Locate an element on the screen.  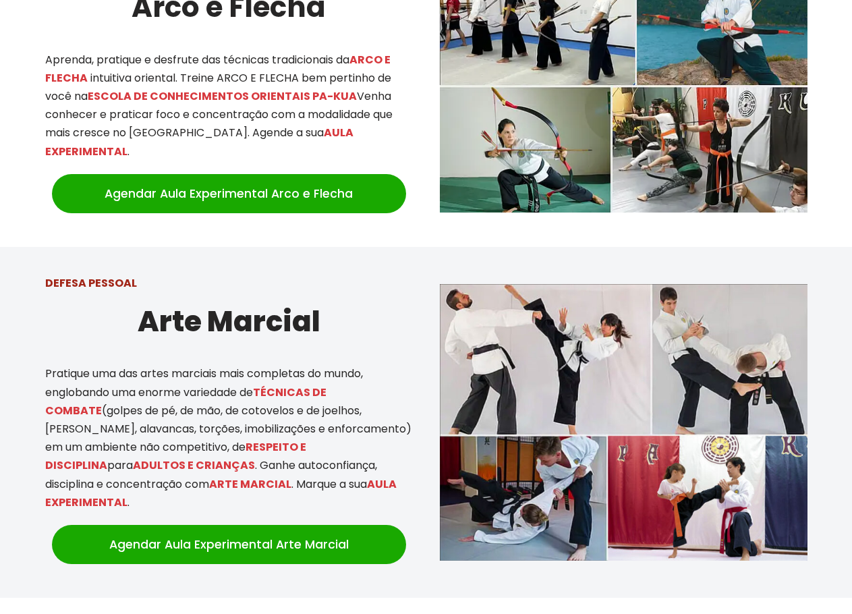
strong: DEFESA PESSOAL is located at coordinates (91, 283).